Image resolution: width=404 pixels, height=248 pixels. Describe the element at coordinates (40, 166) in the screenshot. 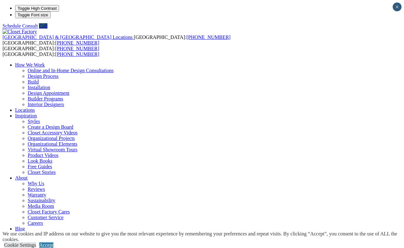

I see `a: Free Guides` at that location.